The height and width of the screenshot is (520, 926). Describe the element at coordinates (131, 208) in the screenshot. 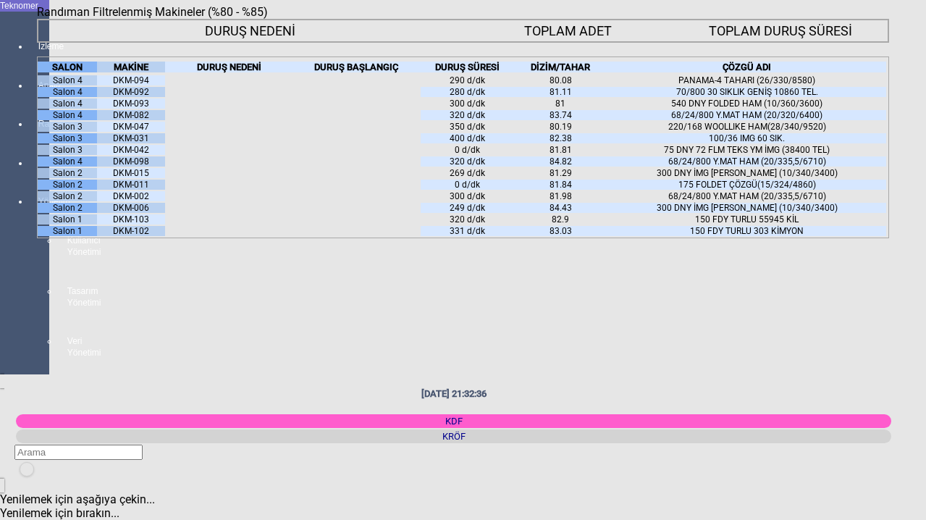

I see `div: DKM-006` at that location.